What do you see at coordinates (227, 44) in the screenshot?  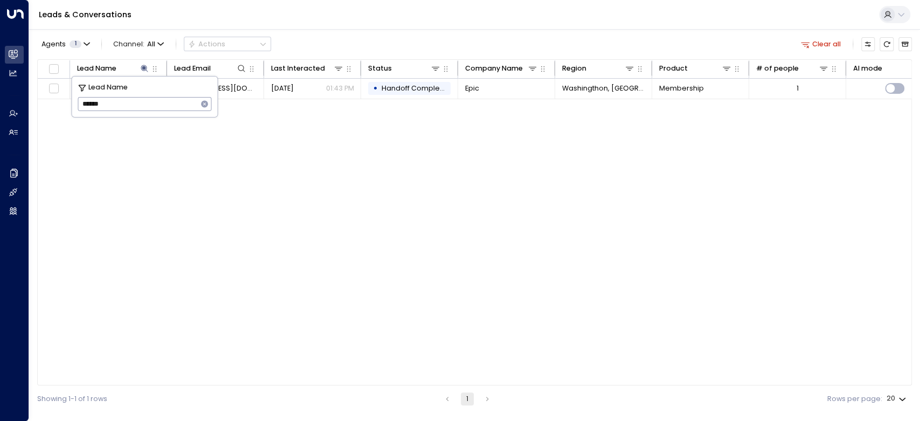 I see `div: Button group with a nested menu` at bounding box center [227, 44].